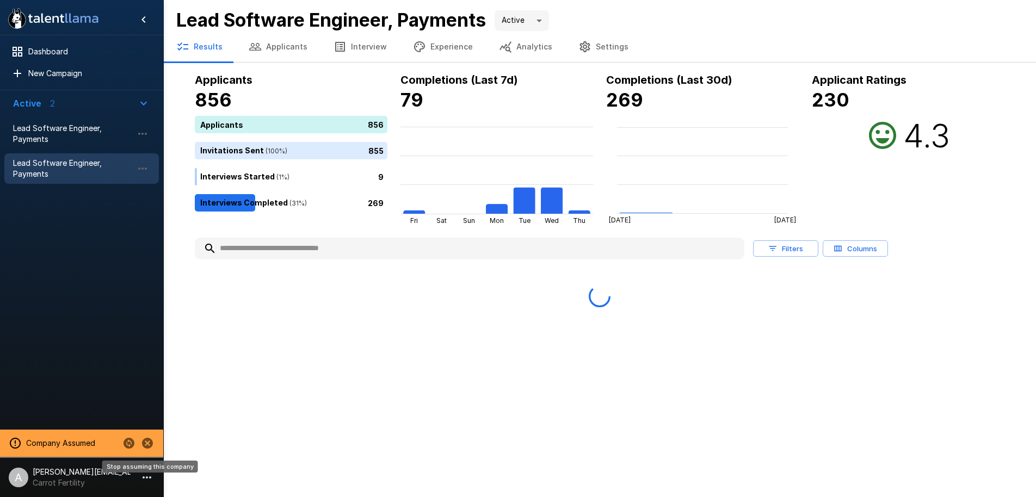 The image size is (1036, 497). Describe the element at coordinates (412, 100) in the screenshot. I see `b: 79` at that location.